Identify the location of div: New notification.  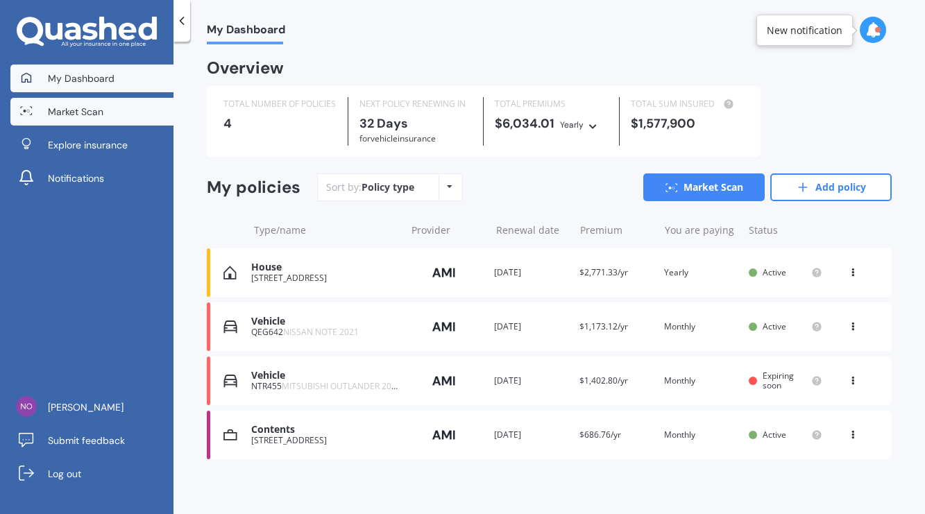
(804, 31).